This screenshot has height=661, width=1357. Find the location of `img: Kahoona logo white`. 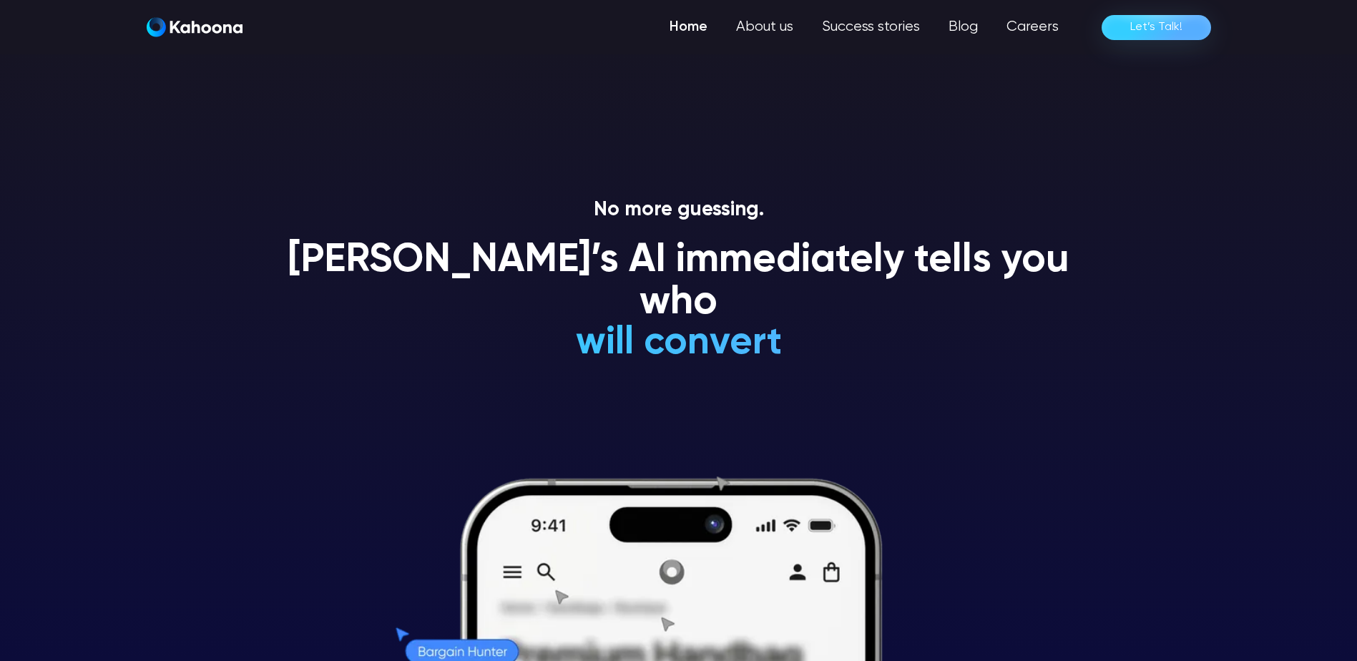

img: Kahoona logo white is located at coordinates (195, 27).